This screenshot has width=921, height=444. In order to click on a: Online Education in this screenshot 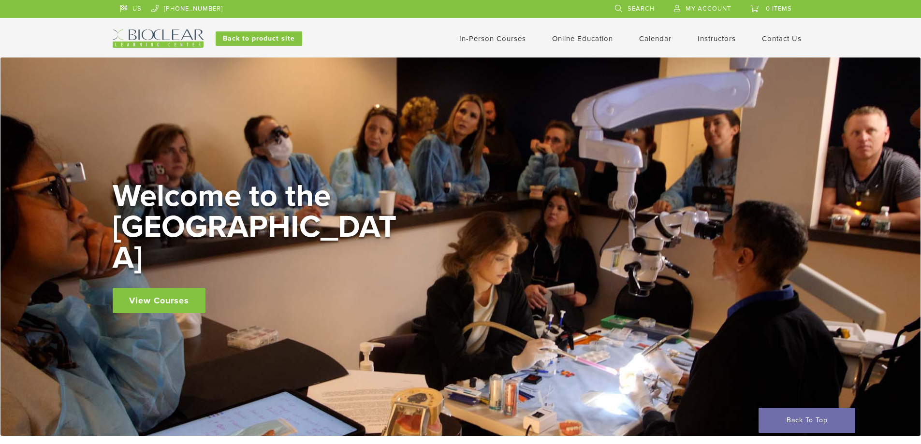, I will do `click(583, 39)`.